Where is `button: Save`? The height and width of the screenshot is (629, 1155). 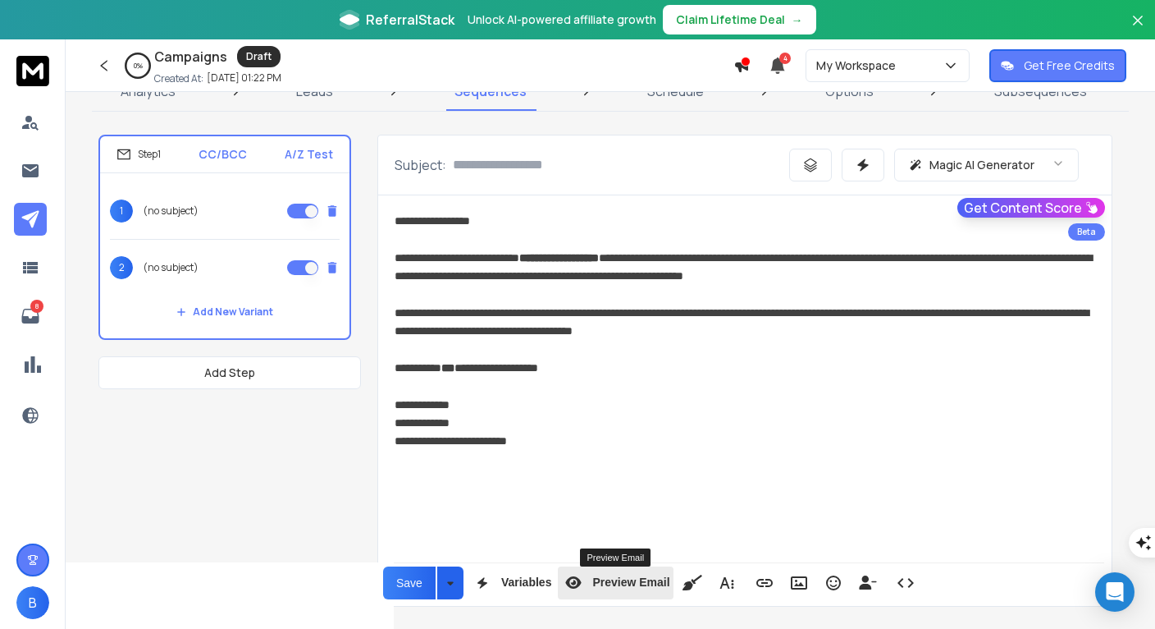
button: Save is located at coordinates (409, 583).